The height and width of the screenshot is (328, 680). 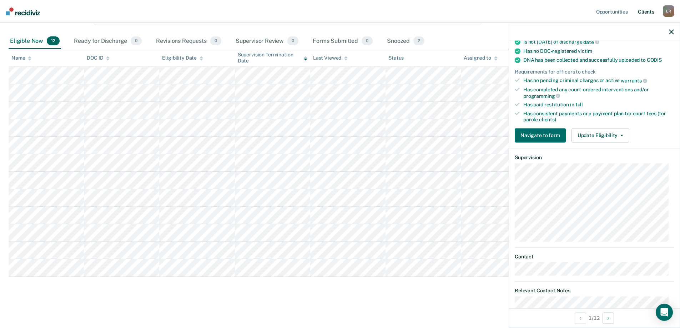 I want to click on dt: Relevant Contact Notes, so click(x=594, y=290).